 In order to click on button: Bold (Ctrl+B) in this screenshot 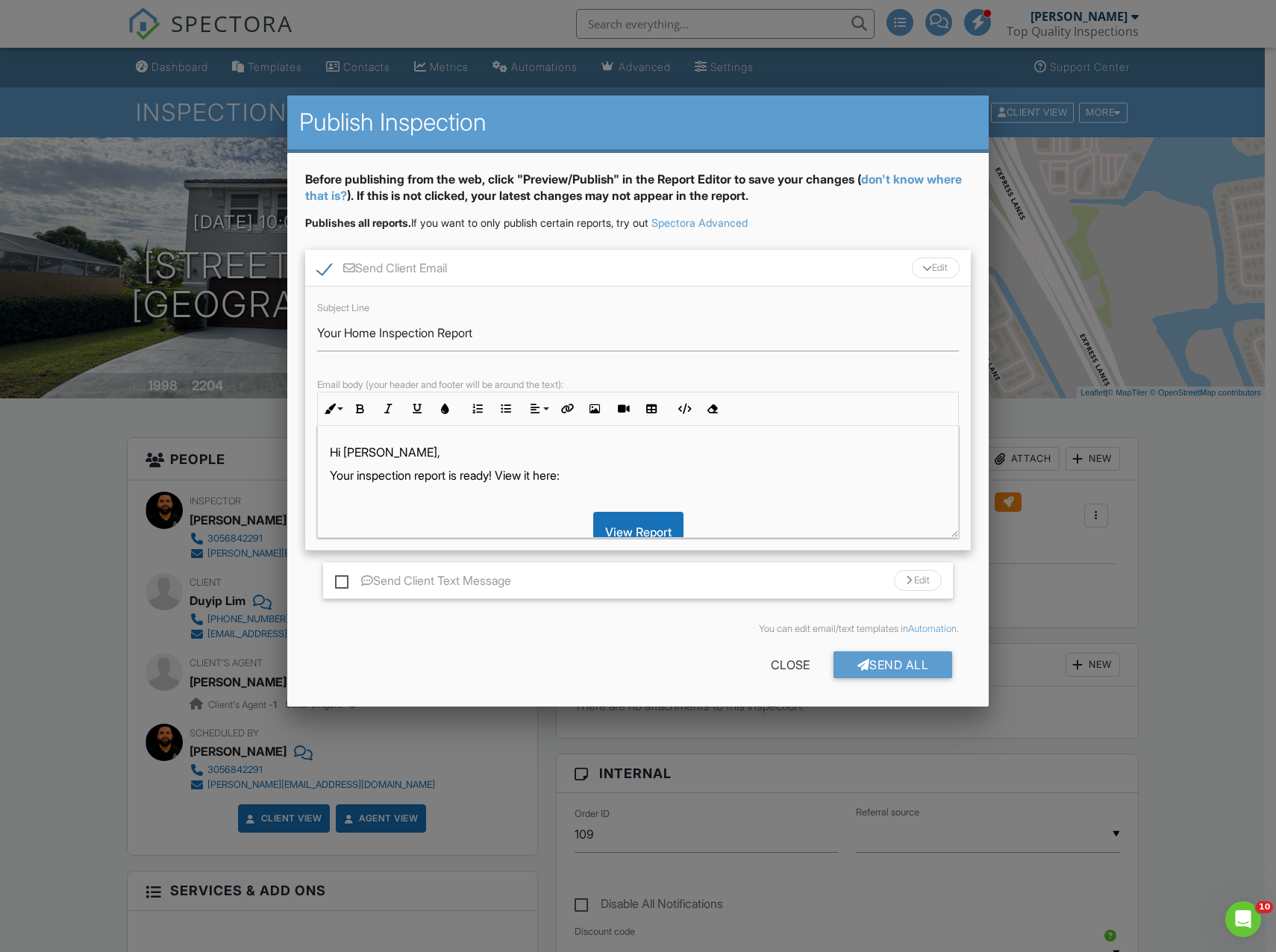, I will do `click(361, 409)`.